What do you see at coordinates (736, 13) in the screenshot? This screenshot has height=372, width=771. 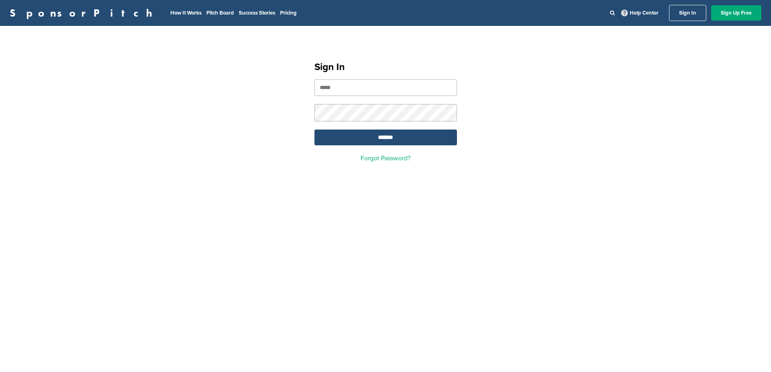 I see `a: Sign Up Free` at bounding box center [736, 13].